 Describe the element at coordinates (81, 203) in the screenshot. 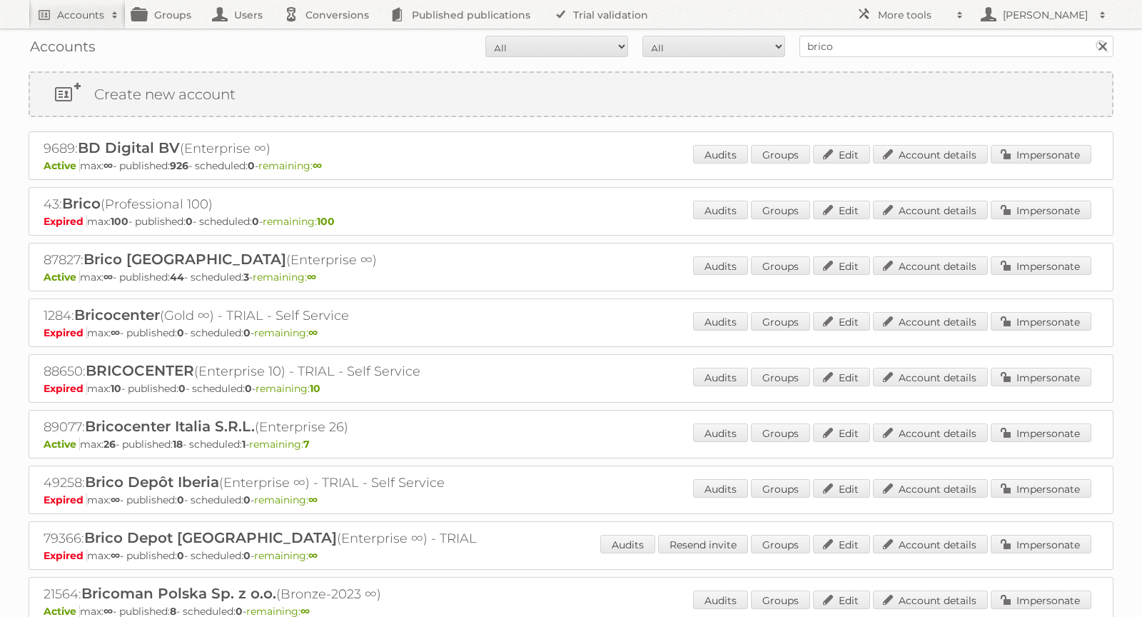

I see `span: Brico` at that location.